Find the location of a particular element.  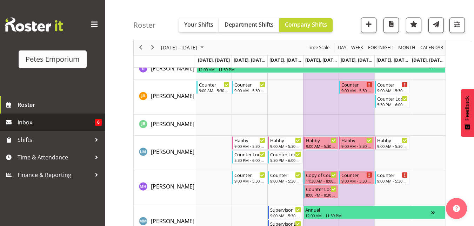

div: Jeseryl Armstrong"s event - Counter Begin From Friday, December 26, 2025 at 9:00:00 AM GMT+13:00 ... is located at coordinates (357, 87).